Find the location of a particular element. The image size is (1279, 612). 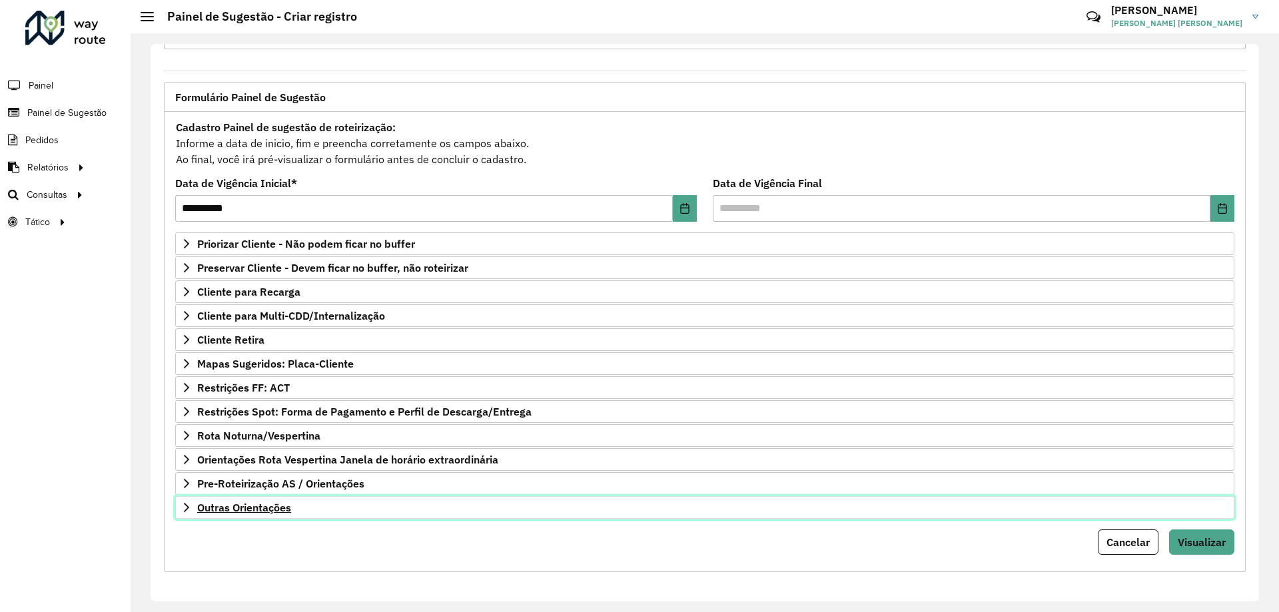

a: Mapas Sugeridos: Placa-Cliente is located at coordinates (705, 364).